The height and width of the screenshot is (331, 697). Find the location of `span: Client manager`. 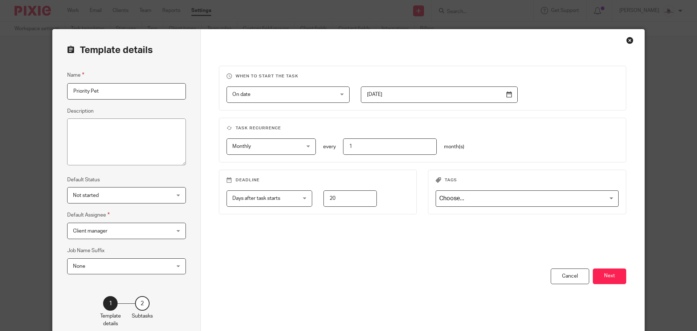

span: Client manager is located at coordinates (90, 231).